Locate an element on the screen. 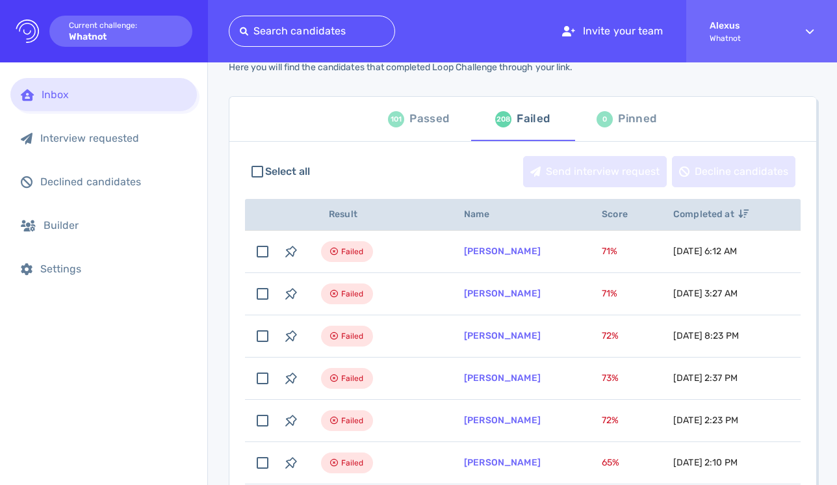 The height and width of the screenshot is (485, 837). span: Score is located at coordinates (622, 214).